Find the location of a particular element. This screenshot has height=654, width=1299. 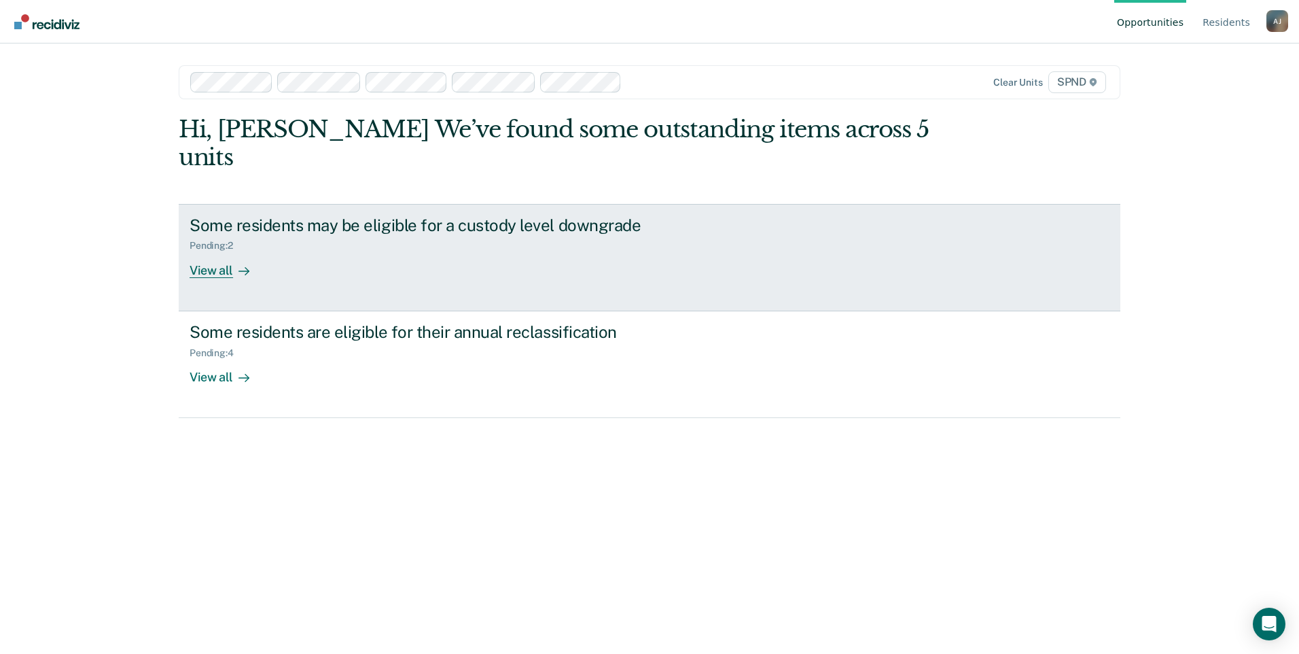

img: Recidiviz is located at coordinates (47, 22).